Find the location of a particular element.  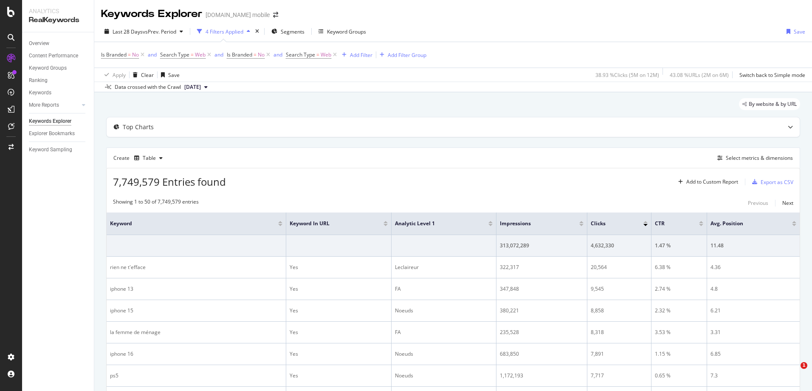

div: Apply is located at coordinates (119, 75).